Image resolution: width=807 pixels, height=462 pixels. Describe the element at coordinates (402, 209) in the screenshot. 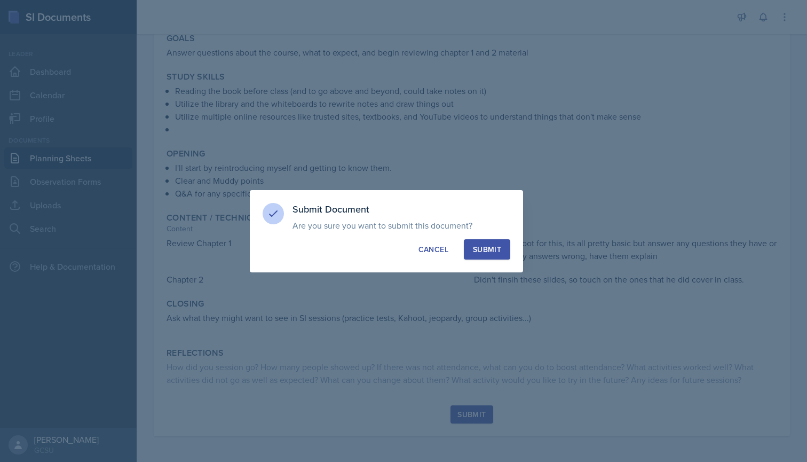

I see `h3: Submit Document` at that location.